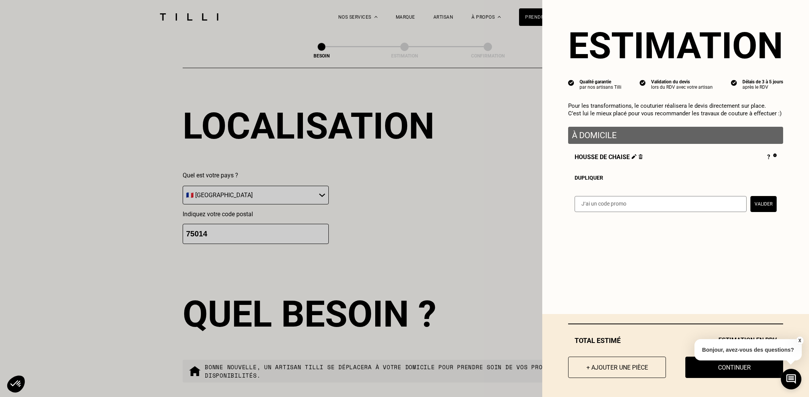 This screenshot has width=809, height=397. What do you see at coordinates (608, 157) in the screenshot?
I see `span: Housse de chaise` at bounding box center [608, 157].